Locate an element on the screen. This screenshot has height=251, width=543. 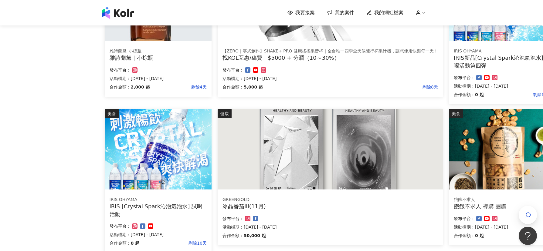
div: 健康 is located at coordinates (225, 114).